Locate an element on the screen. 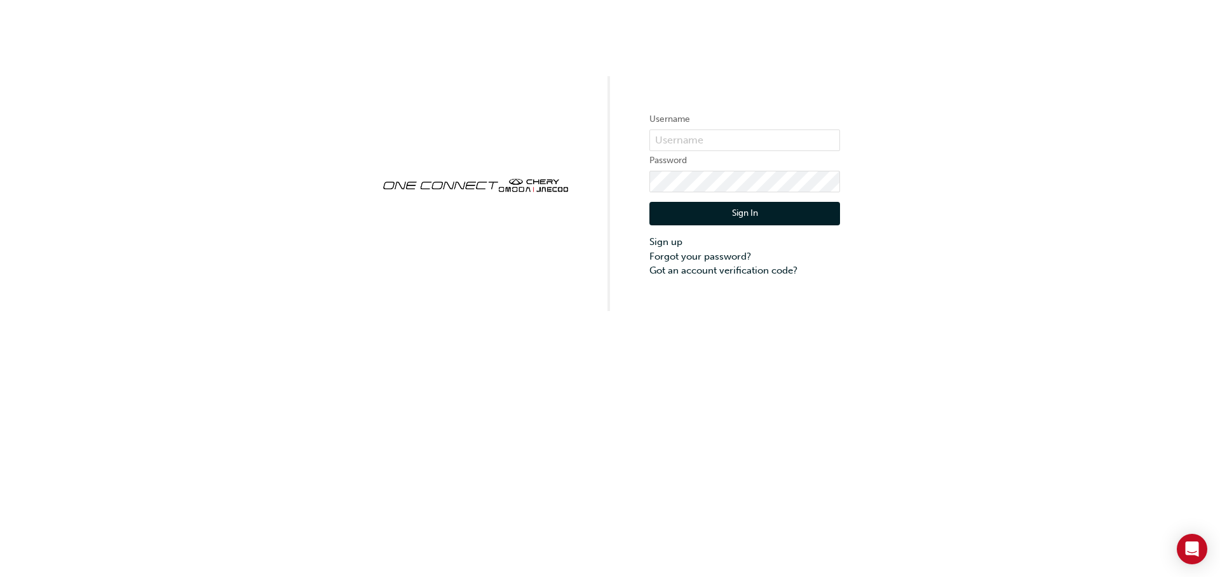 The height and width of the screenshot is (577, 1220). label: Username is located at coordinates (744, 119).